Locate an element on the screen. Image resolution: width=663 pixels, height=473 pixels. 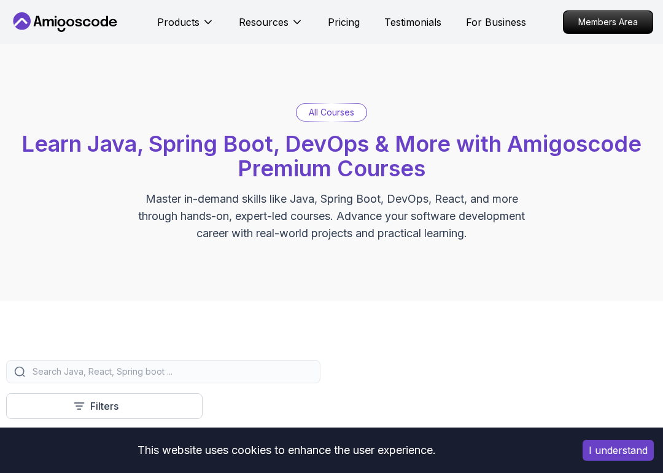
span: Learn Java, Spring Boot, DevOps & More with Amigoscode Premium Courses is located at coordinates (332, 156).